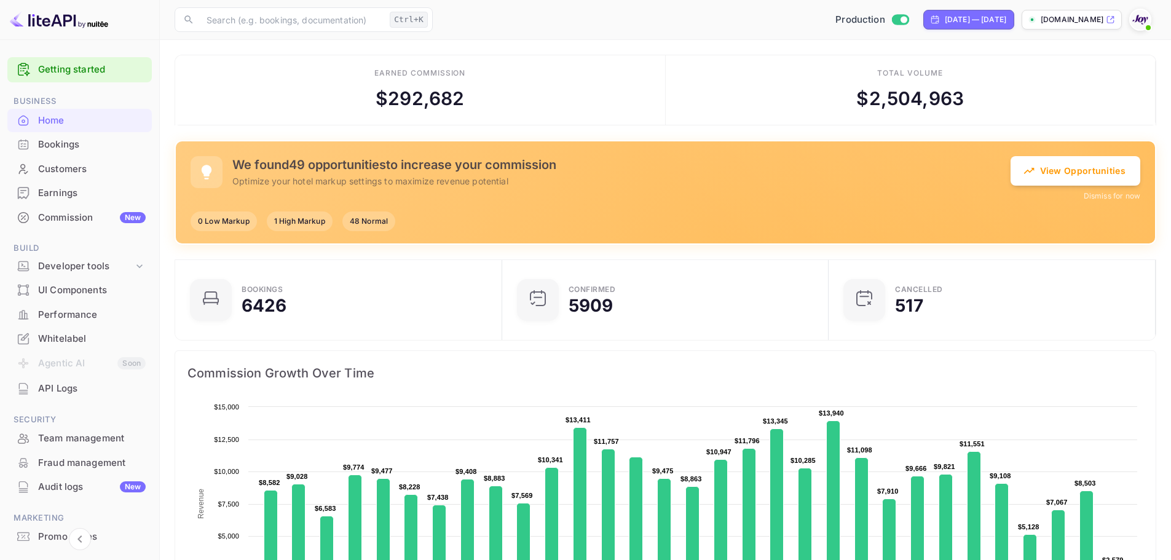 This screenshot has height=560, width=1171. I want to click on div: Confirmed, so click(592, 289).